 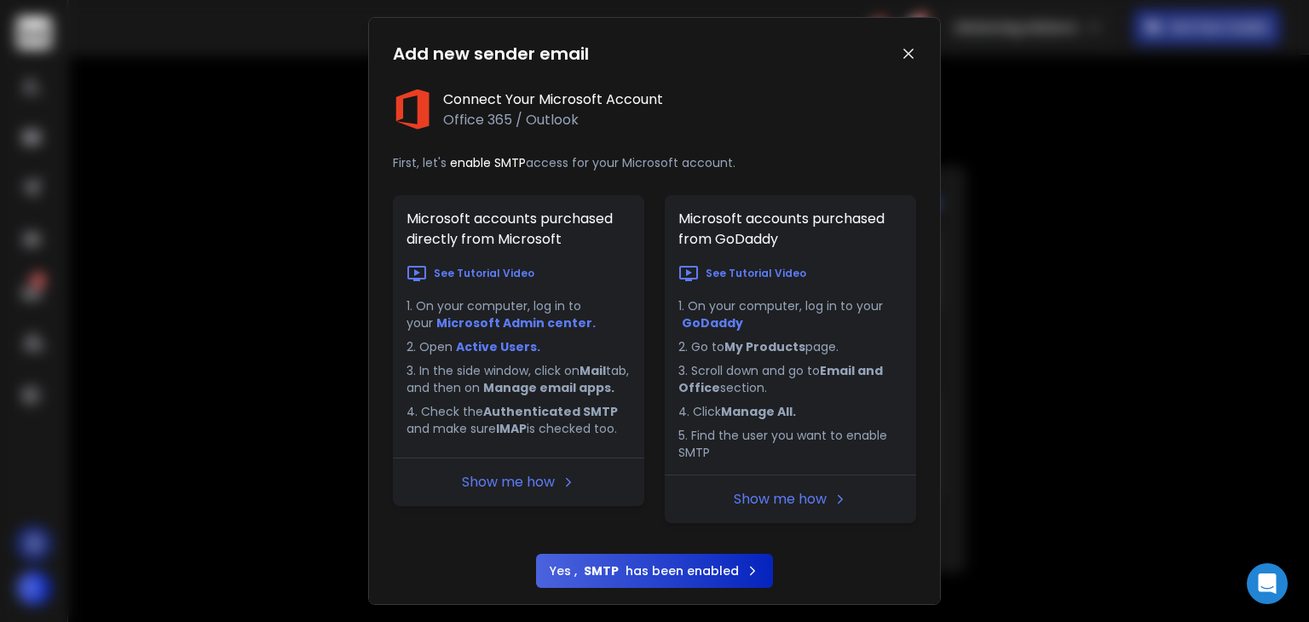 What do you see at coordinates (487, 163) in the screenshot?
I see `span: enable SMTP` at bounding box center [487, 163].